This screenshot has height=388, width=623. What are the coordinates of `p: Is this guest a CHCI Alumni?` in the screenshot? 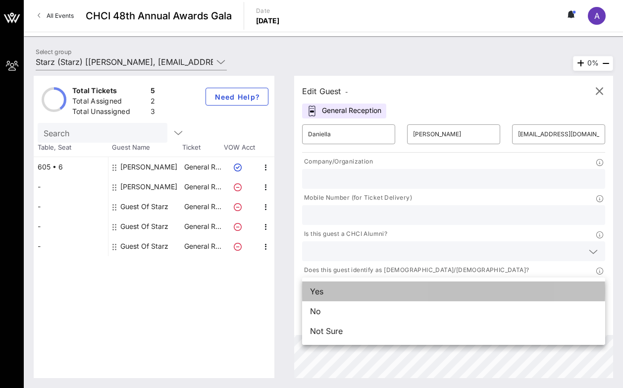 It's located at (344, 234).